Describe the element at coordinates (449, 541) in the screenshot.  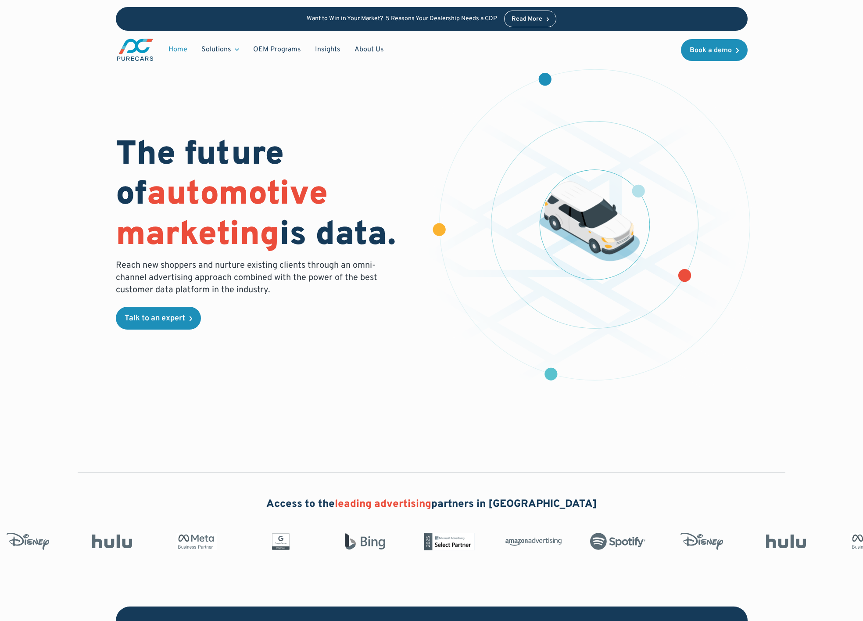
I see `img: Microsoft Advertising Partner` at that location.